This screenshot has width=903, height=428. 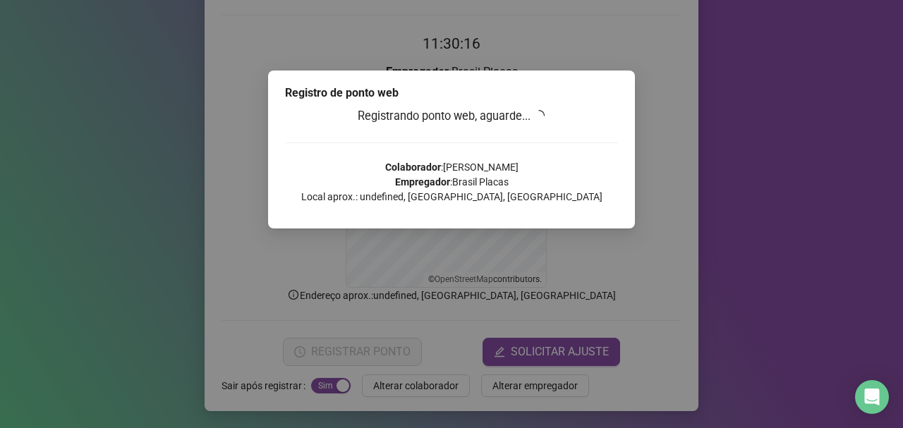 What do you see at coordinates (423, 182) in the screenshot?
I see `strong: Empregador` at bounding box center [423, 182].